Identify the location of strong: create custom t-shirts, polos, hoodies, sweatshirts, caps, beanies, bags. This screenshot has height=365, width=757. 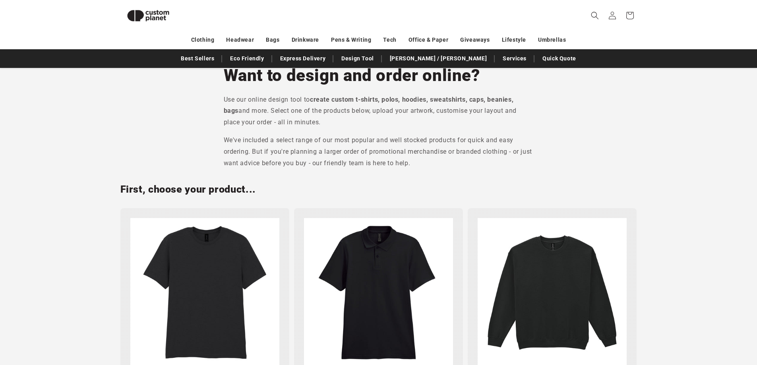
(369, 105).